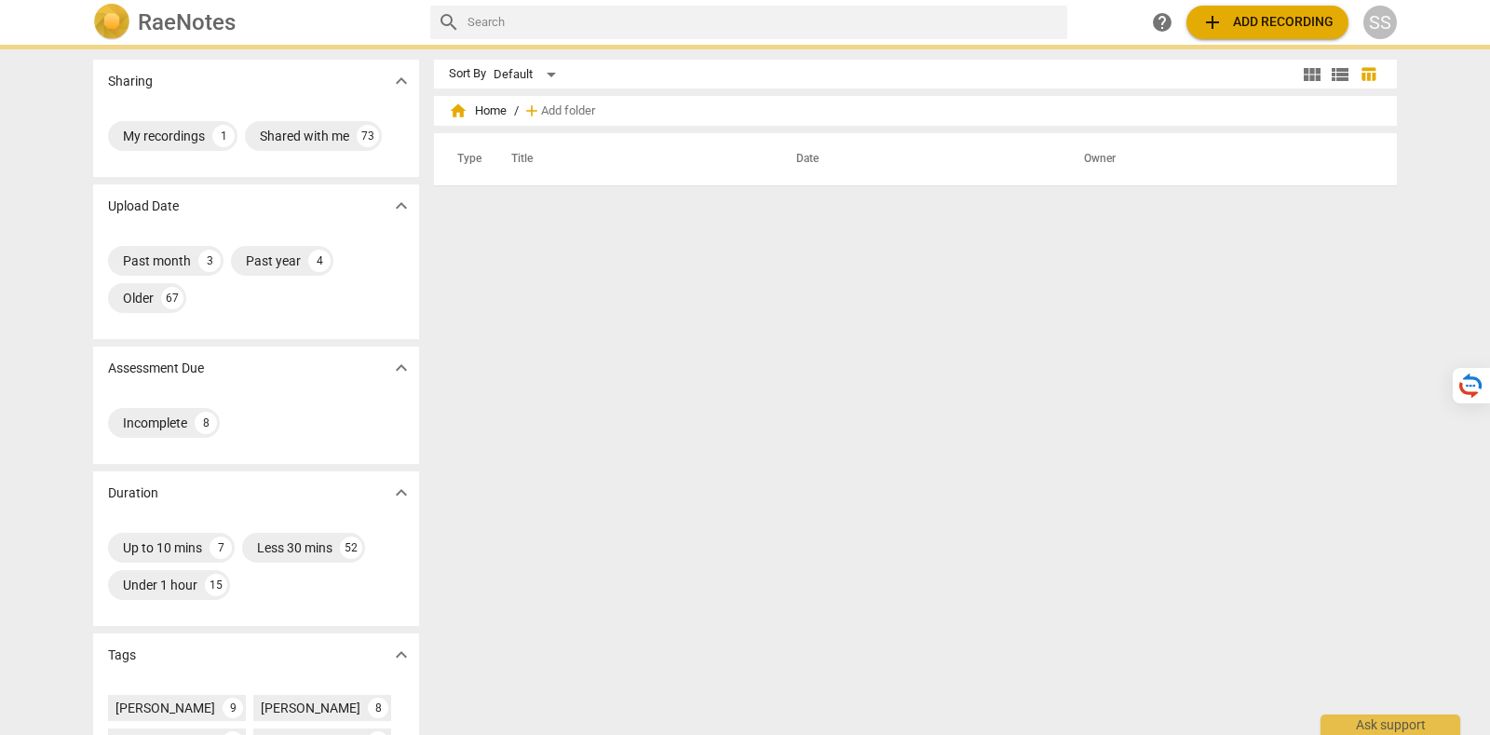 The height and width of the screenshot is (735, 1490). I want to click on p: Sharing, so click(130, 81).